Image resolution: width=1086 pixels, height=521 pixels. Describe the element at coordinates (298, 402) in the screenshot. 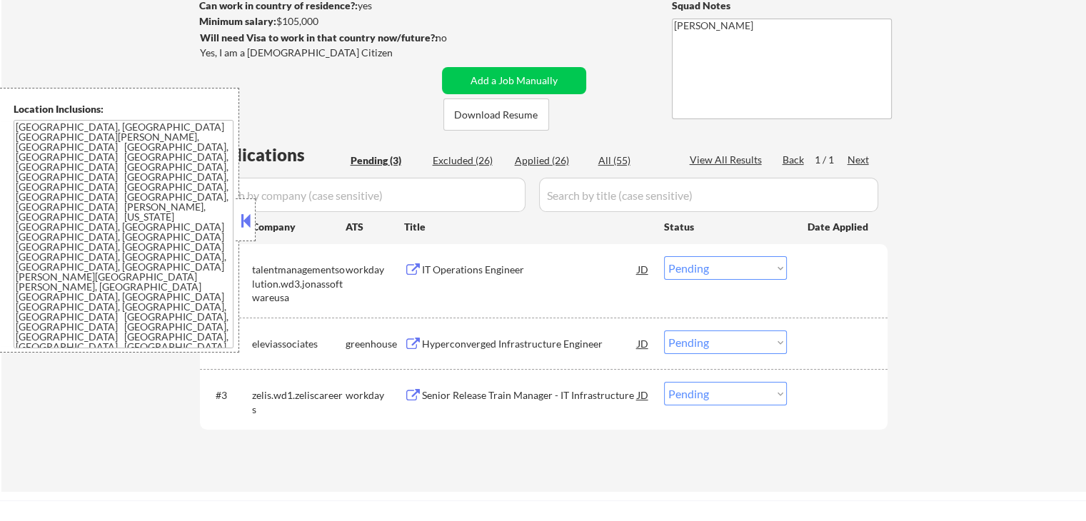

I see `div: zelis.wd1.zeliscareers` at that location.